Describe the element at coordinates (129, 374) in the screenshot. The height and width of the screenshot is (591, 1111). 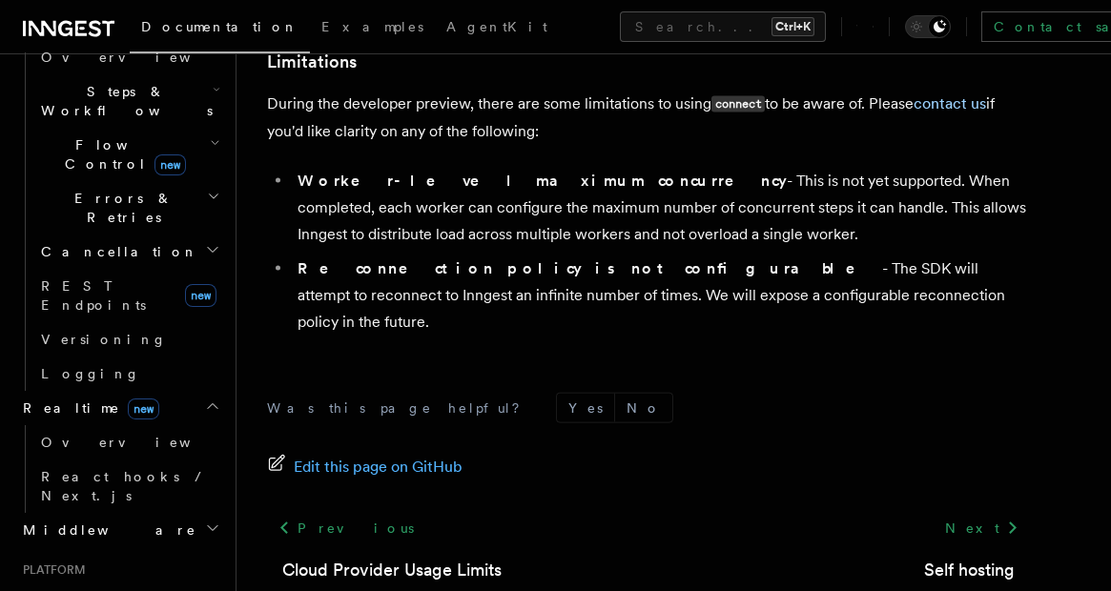
I see `a: Logging` at that location.